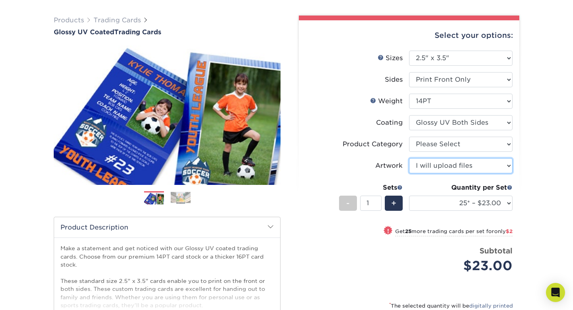  What do you see at coordinates (393, 80) in the screenshot?
I see `div: Sides` at bounding box center [393, 80].